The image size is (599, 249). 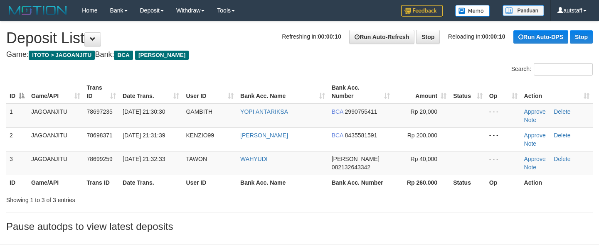 What do you see at coordinates (467, 92) in the screenshot?
I see `th: Status: activate to sort column ascending` at bounding box center [467, 92].